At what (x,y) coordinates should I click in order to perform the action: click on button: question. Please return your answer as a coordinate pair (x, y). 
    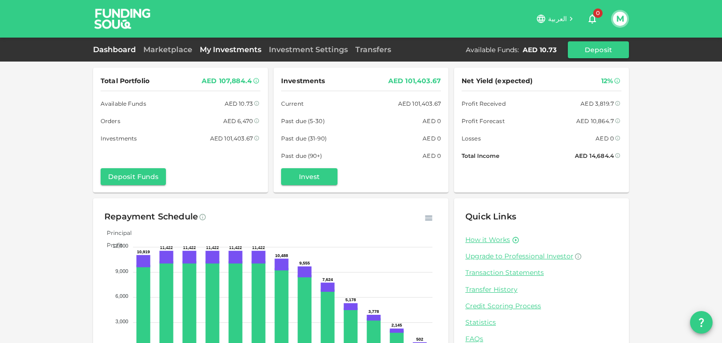
    Looking at the image, I should click on (701, 322).